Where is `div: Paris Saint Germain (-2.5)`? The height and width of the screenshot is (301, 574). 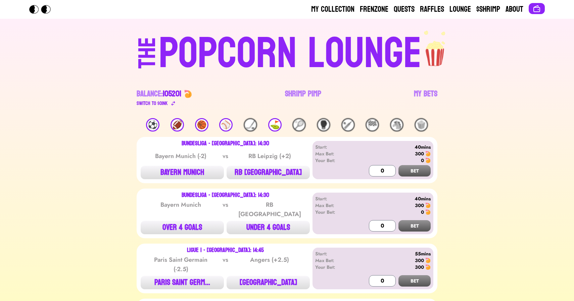 div: Paris Saint Germain (-2.5) is located at coordinates (181, 265).